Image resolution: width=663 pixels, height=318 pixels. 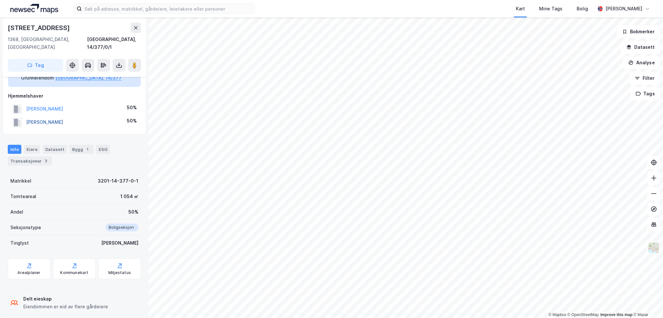 What do you see at coordinates (74, 96) in the screenshot?
I see `div: Hjemmelshaver` at bounding box center [74, 96].